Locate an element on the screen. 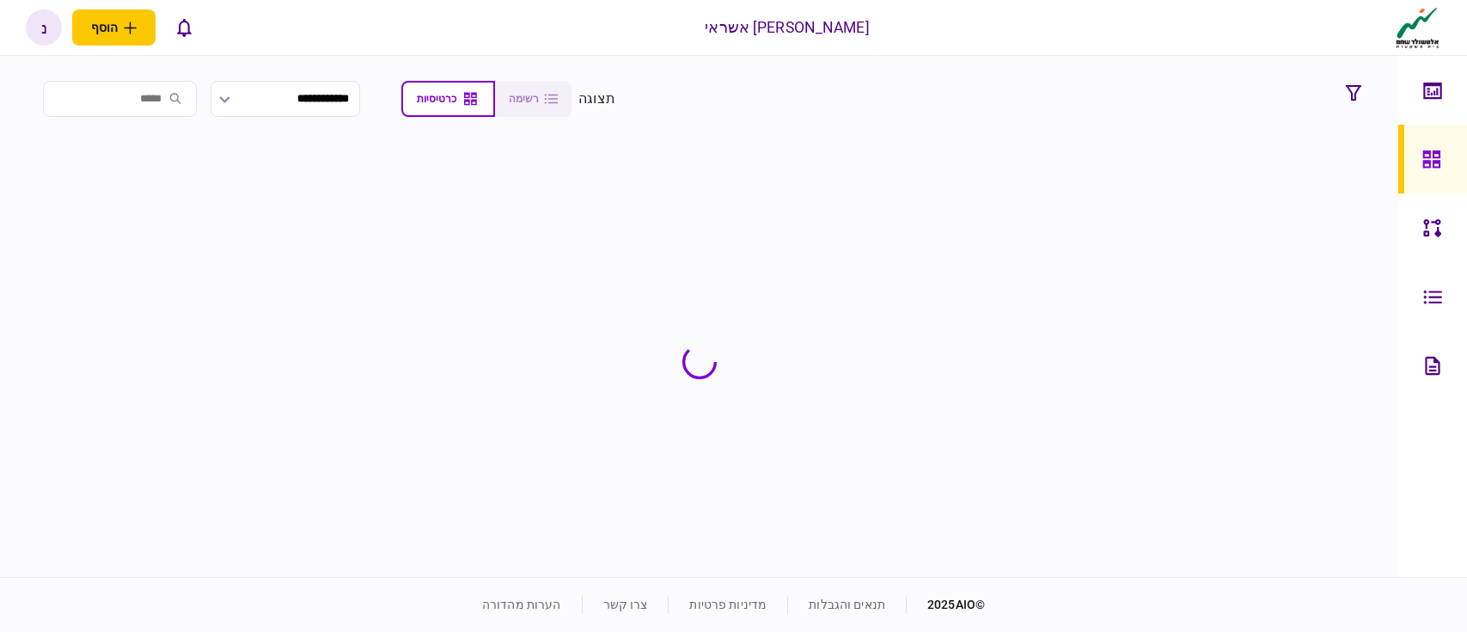 This screenshot has height=632, width=1467. a: תנאים והגבלות is located at coordinates (846, 604).